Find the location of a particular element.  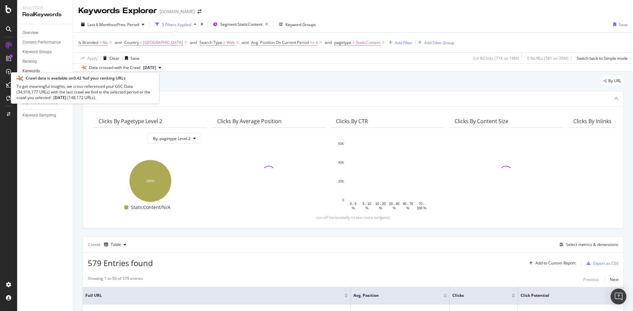

div: Clicks By Average Position is located at coordinates (249, 121).